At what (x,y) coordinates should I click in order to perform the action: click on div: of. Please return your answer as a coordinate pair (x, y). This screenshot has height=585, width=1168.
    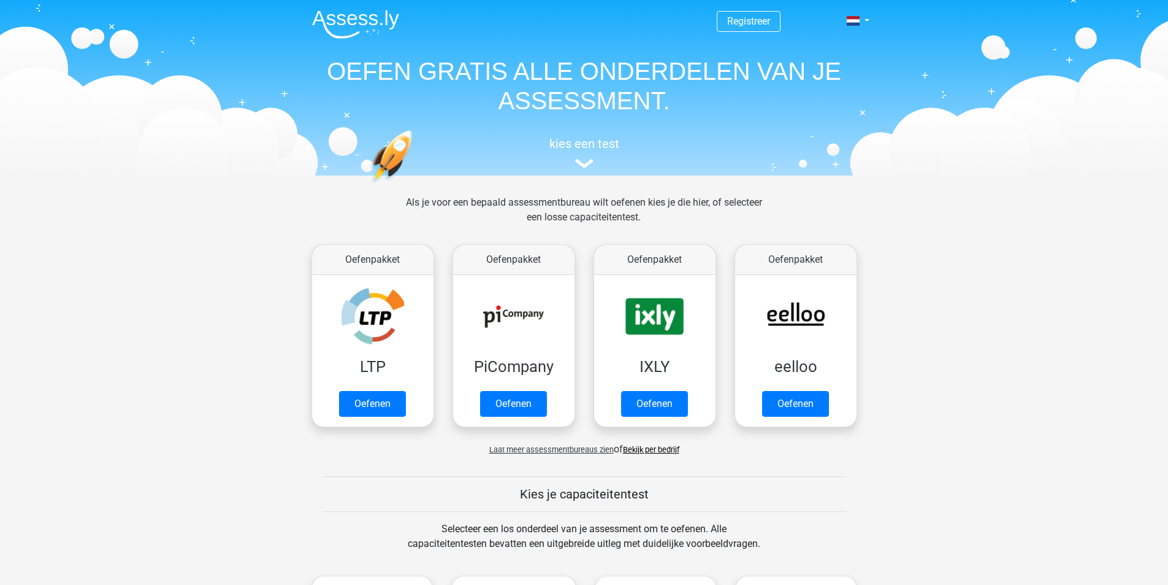
    Looking at the image, I should click on (585, 444).